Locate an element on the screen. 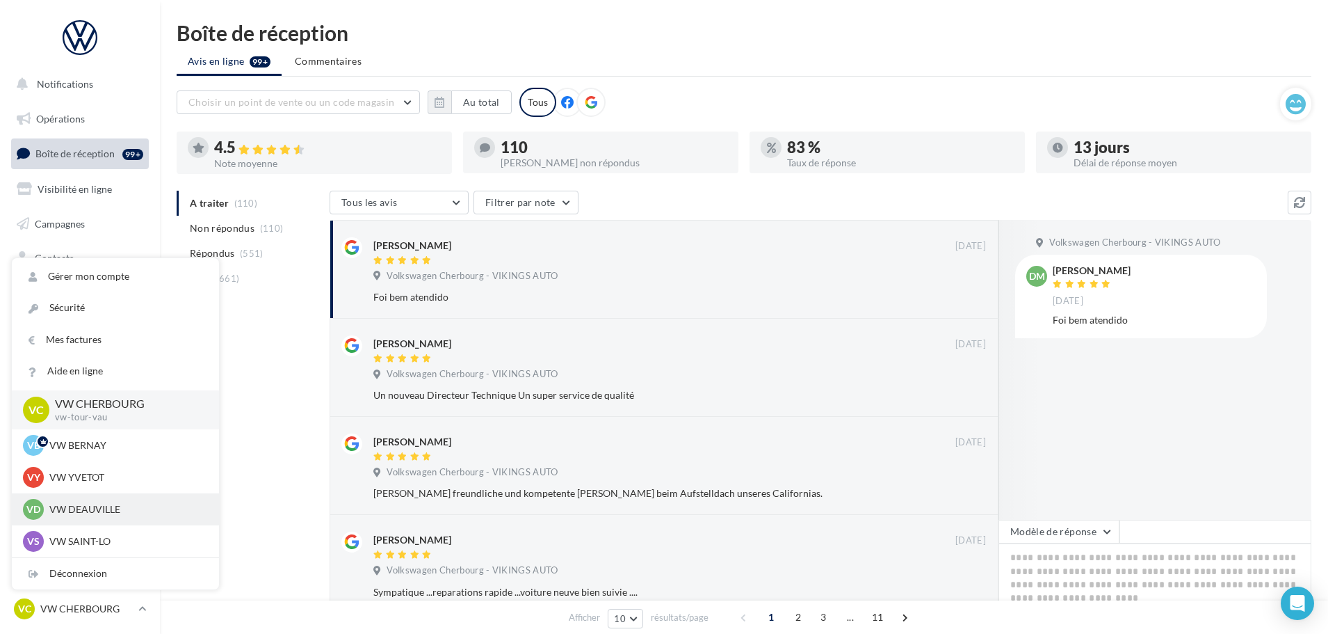 The height and width of the screenshot is (634, 1328). span: Boîte de réception is located at coordinates (75, 153).